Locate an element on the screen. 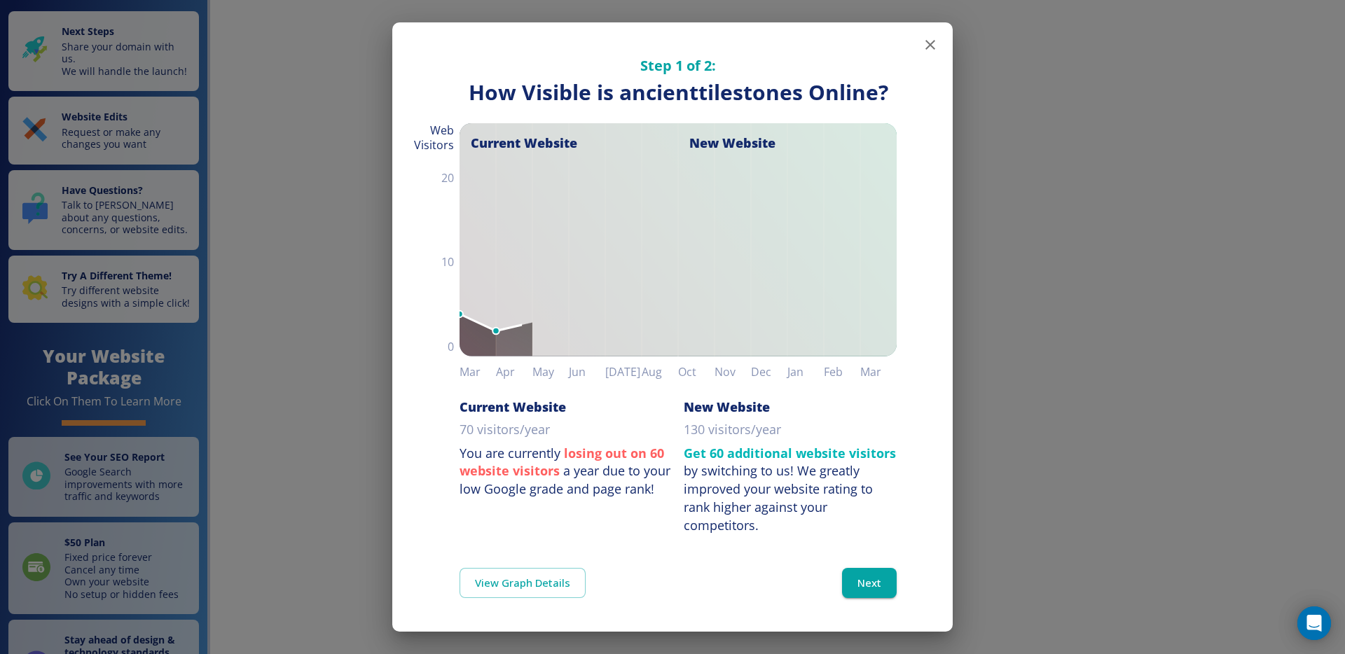 The width and height of the screenshot is (1345, 654). h6: Feb is located at coordinates (842, 372).